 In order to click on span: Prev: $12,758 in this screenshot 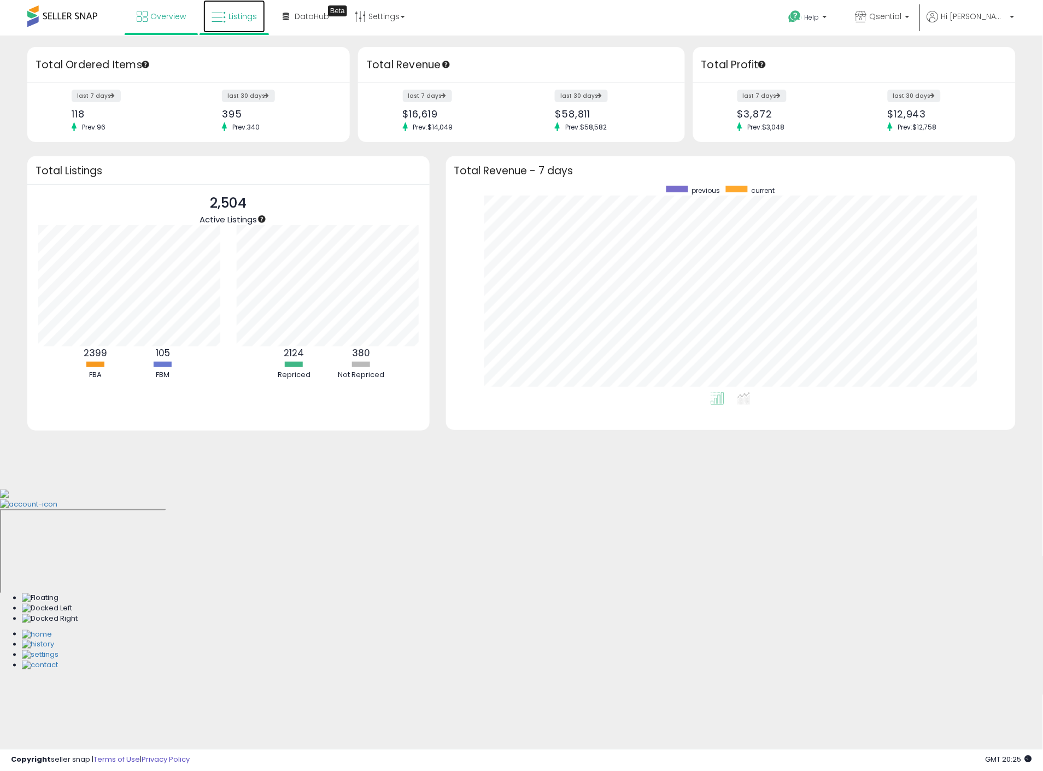, I will do `click(917, 127)`.